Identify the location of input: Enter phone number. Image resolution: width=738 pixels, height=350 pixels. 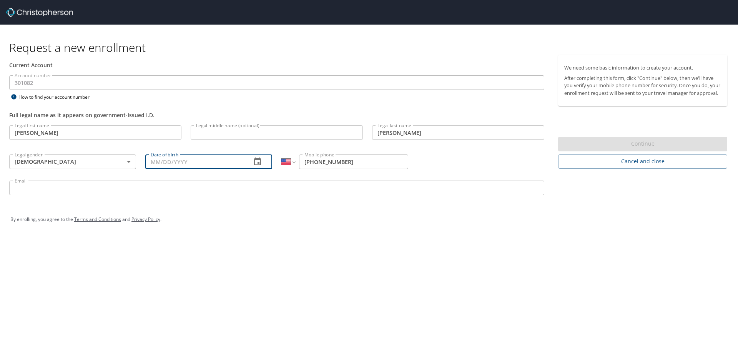
(354, 162).